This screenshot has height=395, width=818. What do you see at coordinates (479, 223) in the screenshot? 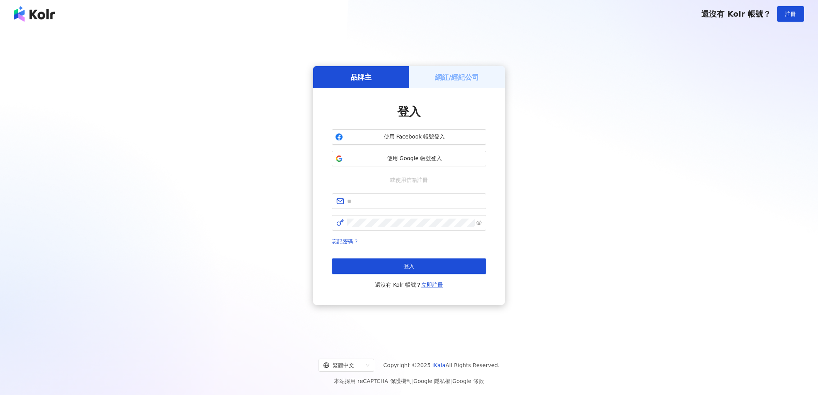
I see `span: eye-invisible` at bounding box center [479, 223].